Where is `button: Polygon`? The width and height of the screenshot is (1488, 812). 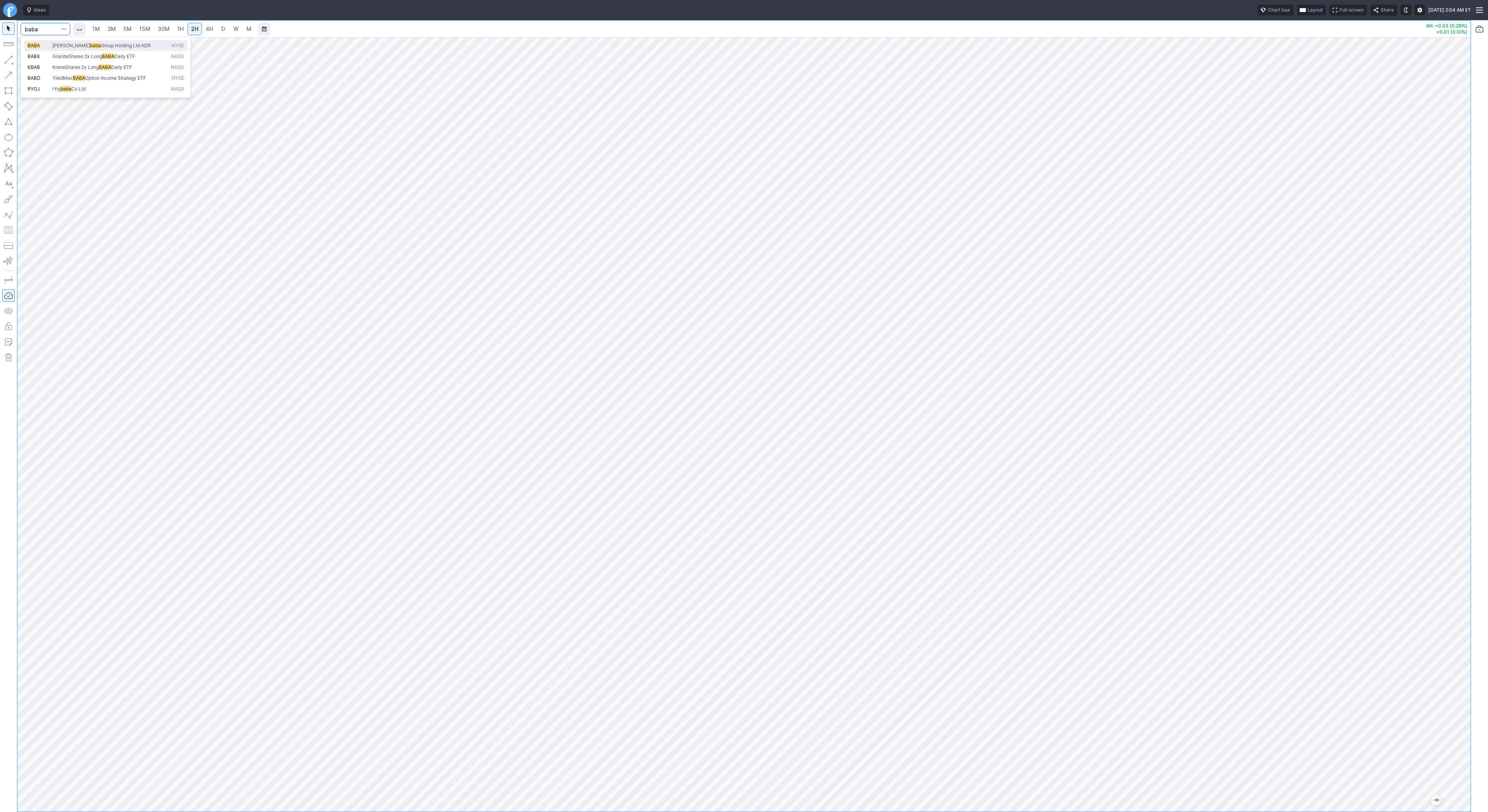 button: Polygon is located at coordinates (9, 153).